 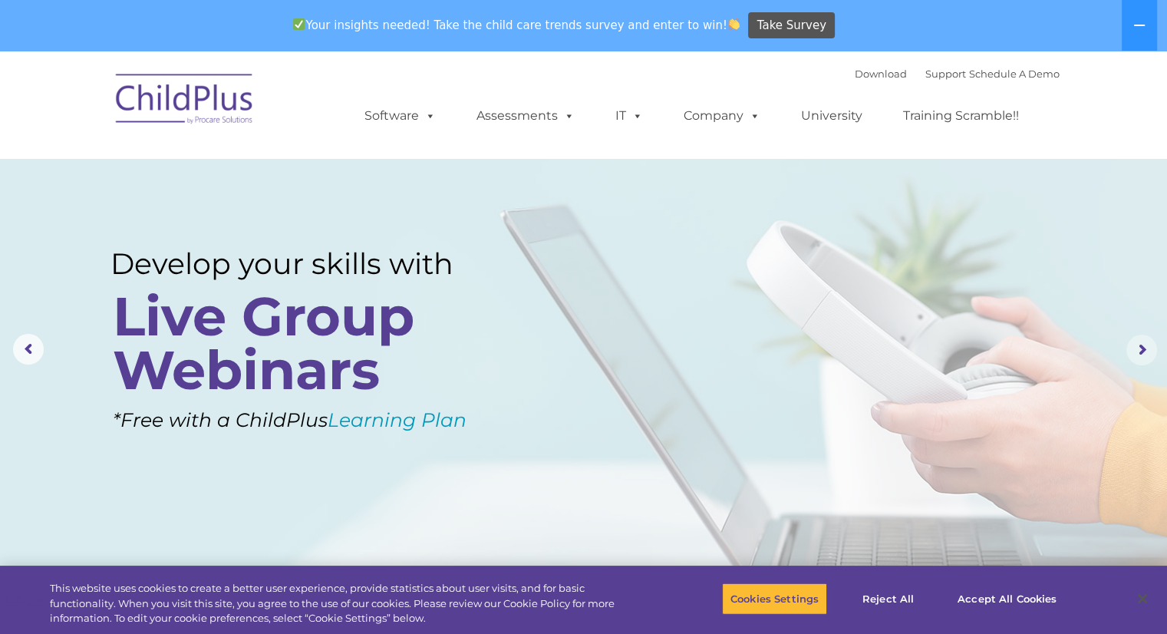 What do you see at coordinates (526, 116) in the screenshot?
I see `a: Assessments` at bounding box center [526, 116].